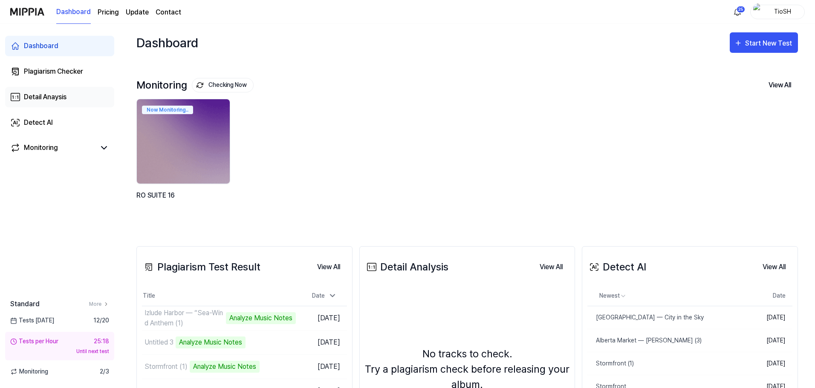 The width and height of the screenshot is (815, 388). What do you see at coordinates (159, 343) in the screenshot?
I see `div: Untitled 3` at bounding box center [159, 343].